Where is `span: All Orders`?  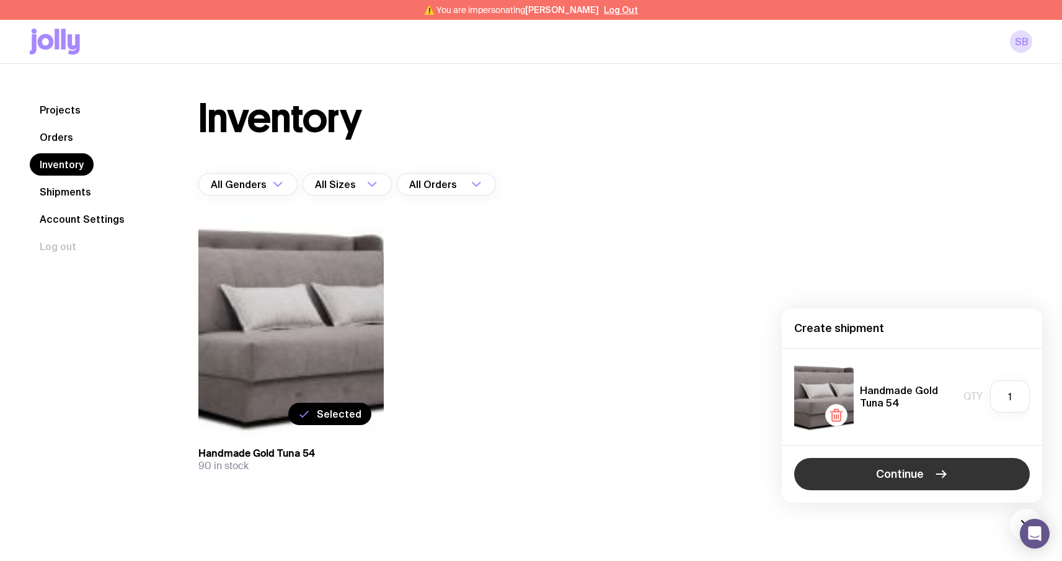
span: All Orders is located at coordinates (434, 184).